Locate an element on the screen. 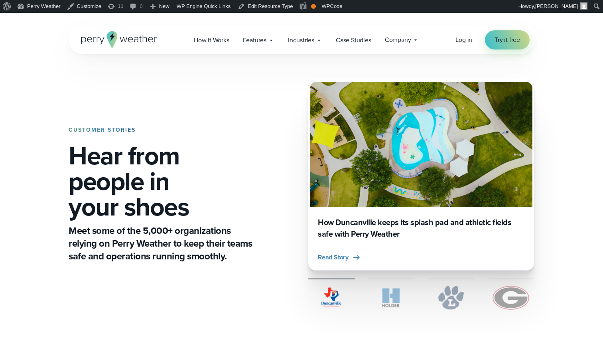 This screenshot has height=342, width=603. span: Company is located at coordinates (398, 40).